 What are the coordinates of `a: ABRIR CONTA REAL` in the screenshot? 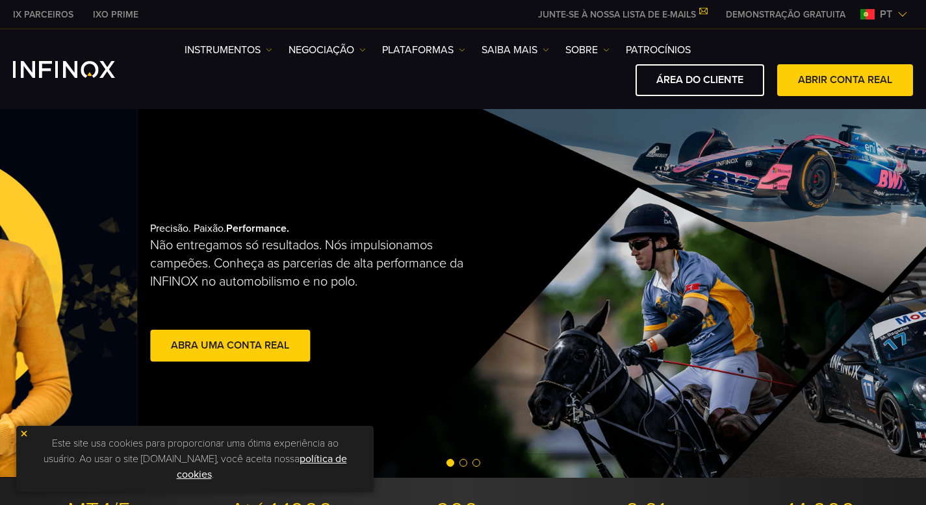 It's located at (844, 80).